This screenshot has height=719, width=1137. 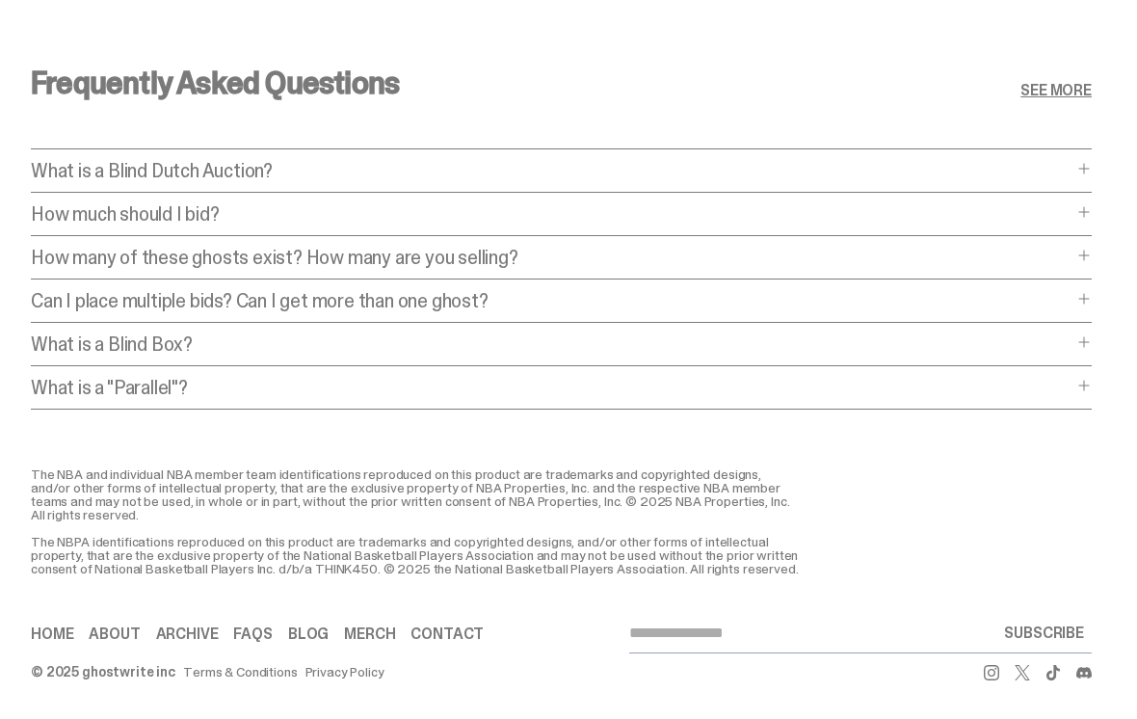 I want to click on p: What is a Blind Dutch Auction?, so click(x=551, y=171).